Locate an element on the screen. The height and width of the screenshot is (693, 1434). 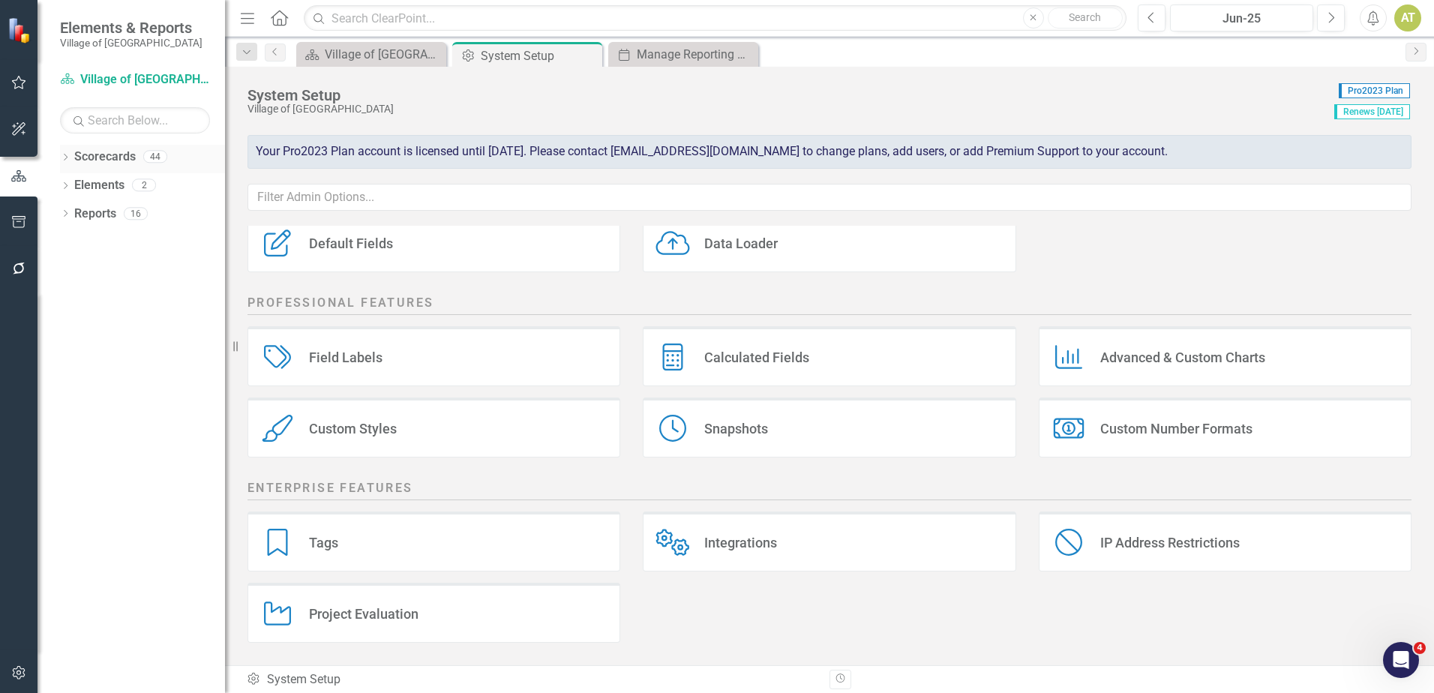
span: Pro2023 Plan is located at coordinates (1374, 91).